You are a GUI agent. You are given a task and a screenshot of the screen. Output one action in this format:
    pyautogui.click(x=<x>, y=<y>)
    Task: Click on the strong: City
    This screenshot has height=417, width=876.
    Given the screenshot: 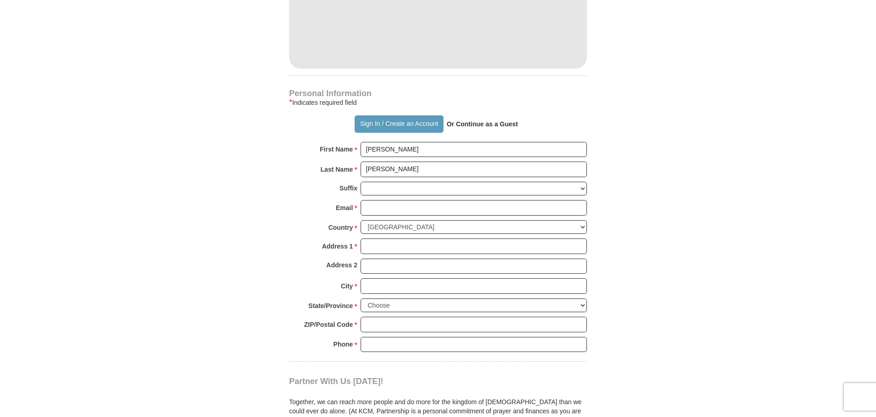 What is the action you would take?
    pyautogui.click(x=347, y=286)
    